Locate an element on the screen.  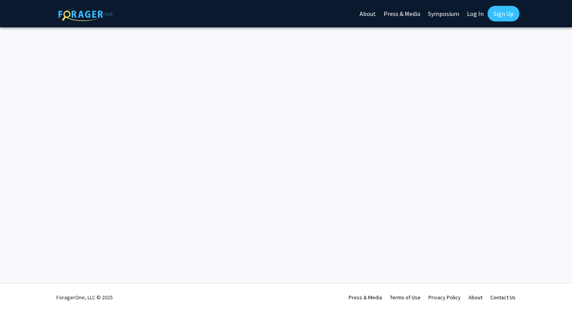
a: Press & Media is located at coordinates (365, 297).